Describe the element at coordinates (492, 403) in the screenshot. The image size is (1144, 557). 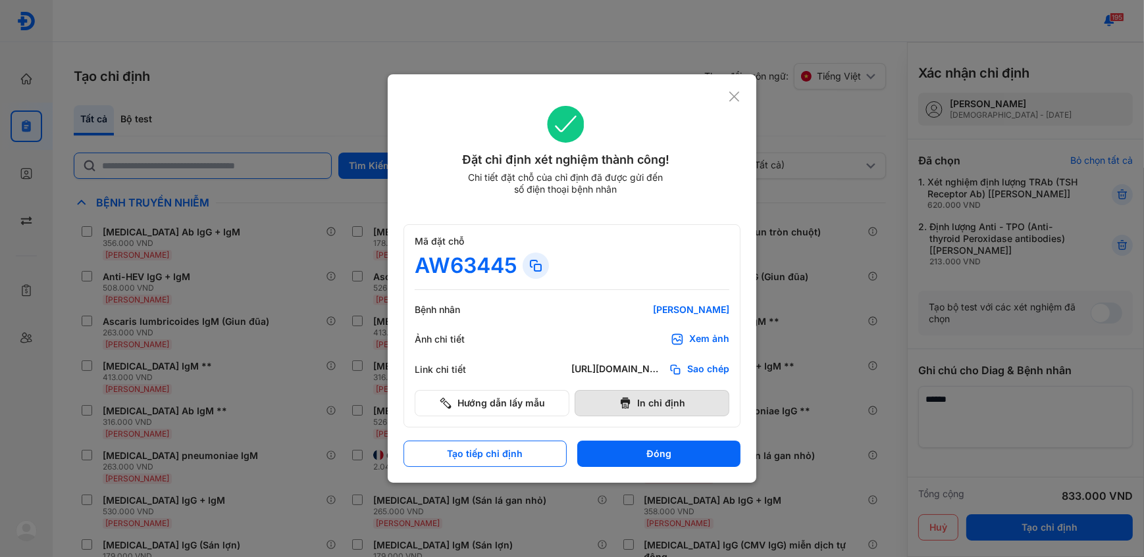
I see `button: Hướng dẫn lấy mẫu` at that location.